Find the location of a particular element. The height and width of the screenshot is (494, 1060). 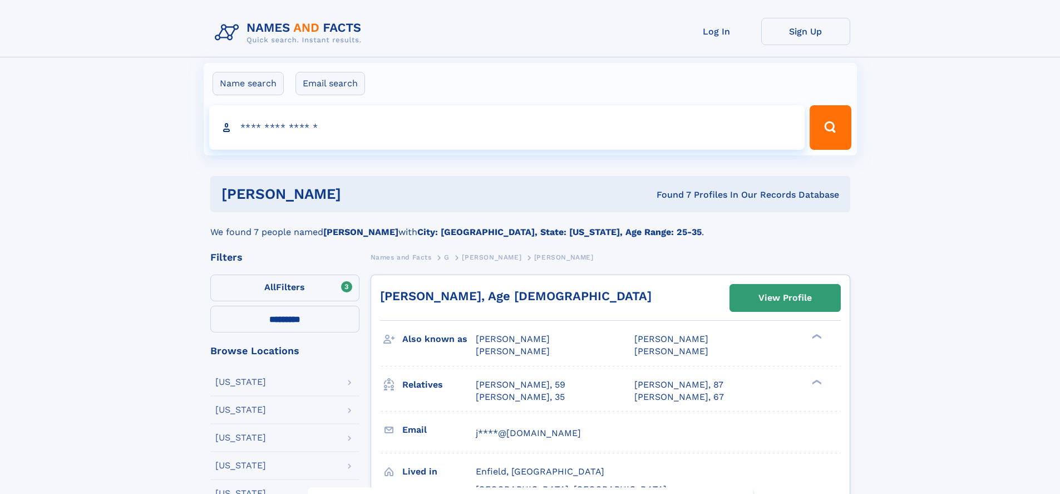

a: Names and Facts is located at coordinates (401, 256).